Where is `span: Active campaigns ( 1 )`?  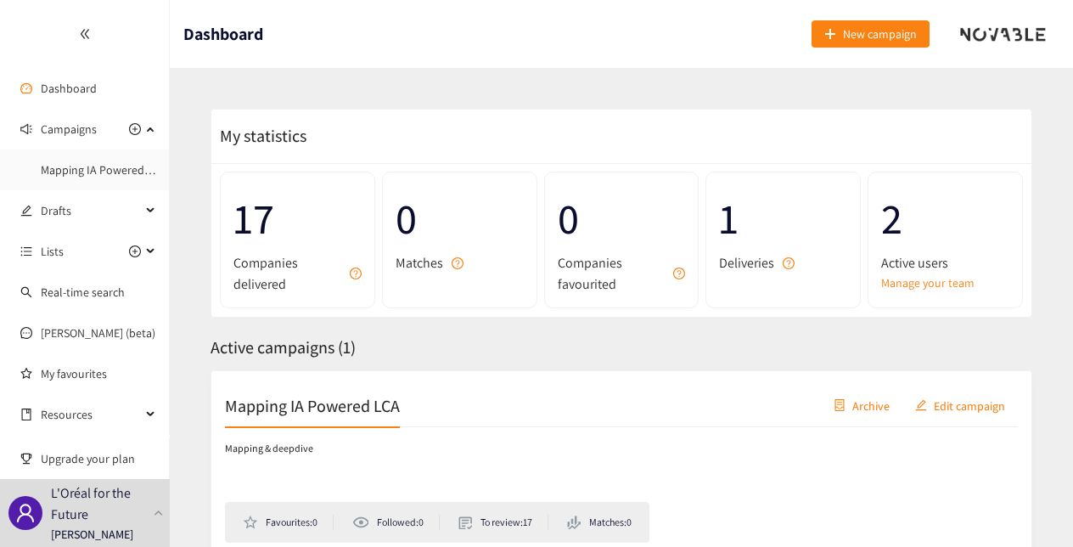
span: Active campaigns ( 1 ) is located at coordinates (283, 347).